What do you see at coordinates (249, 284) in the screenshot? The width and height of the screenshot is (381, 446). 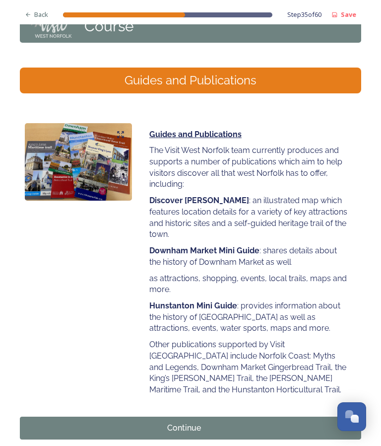 I see `p: as attractions, shopping, events, local trails, maps and more.` at bounding box center [249, 284].